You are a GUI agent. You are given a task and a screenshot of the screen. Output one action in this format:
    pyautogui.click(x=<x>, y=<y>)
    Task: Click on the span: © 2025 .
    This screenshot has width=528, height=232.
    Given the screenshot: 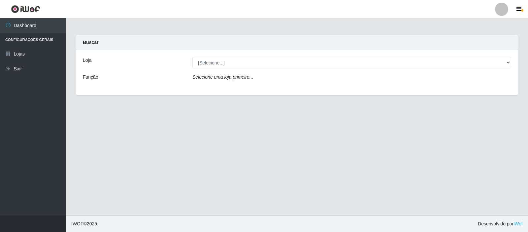 What is the action you would take?
    pyautogui.click(x=85, y=224)
    